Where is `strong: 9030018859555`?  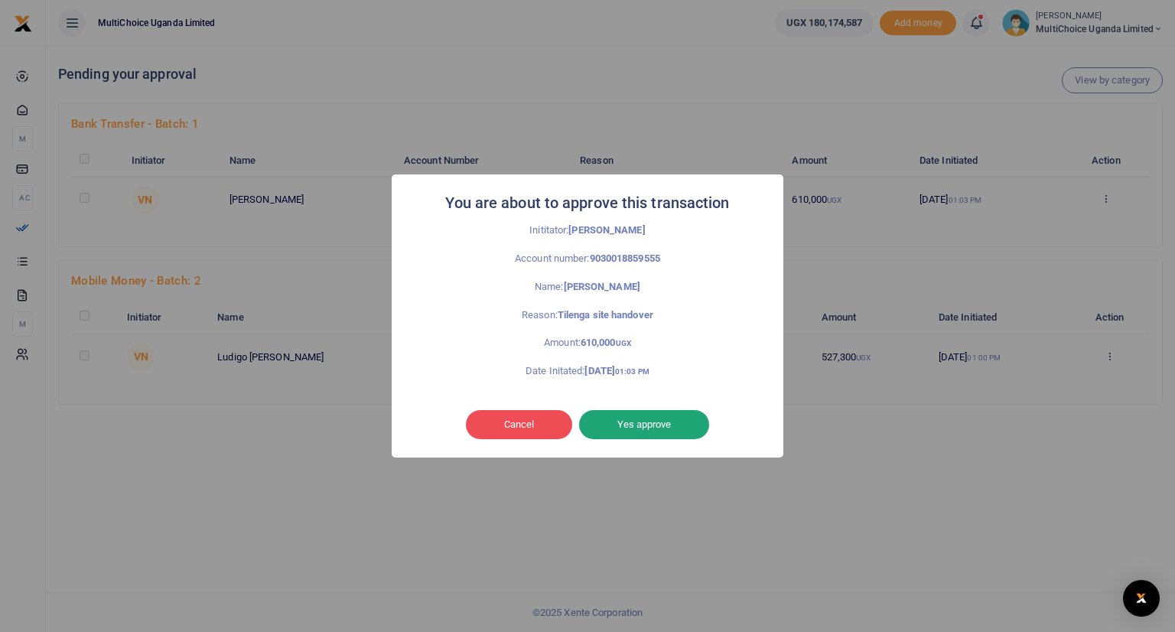
strong: 9030018859555 is located at coordinates (625, 258).